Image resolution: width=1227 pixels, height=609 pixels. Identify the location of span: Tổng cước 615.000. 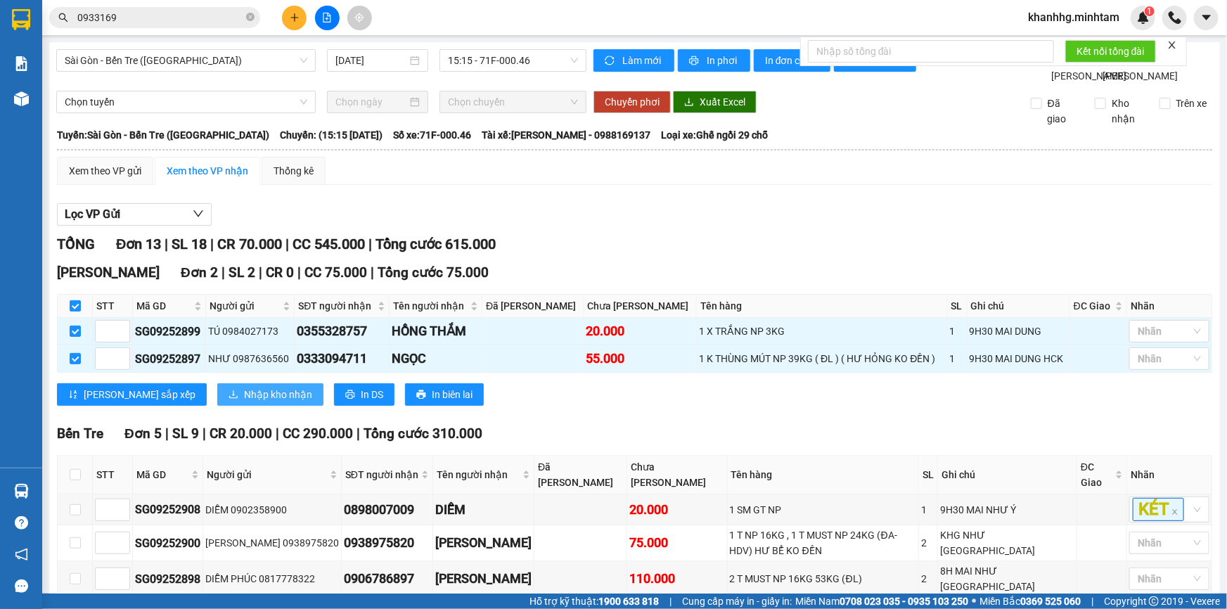
(435, 244).